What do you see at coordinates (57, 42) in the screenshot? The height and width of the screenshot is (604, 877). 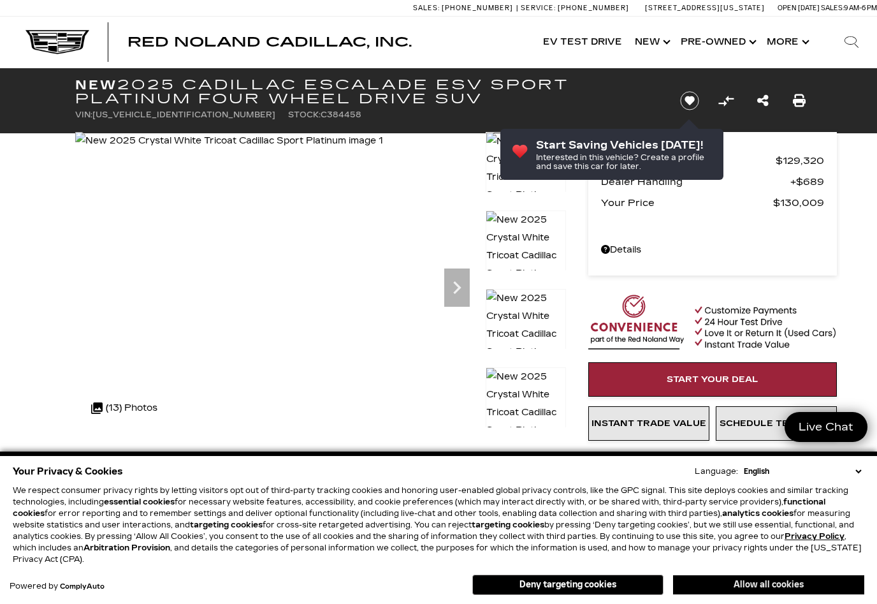 I see `img: Cadillac Dark Logo with Cadillac White Text` at bounding box center [57, 42].